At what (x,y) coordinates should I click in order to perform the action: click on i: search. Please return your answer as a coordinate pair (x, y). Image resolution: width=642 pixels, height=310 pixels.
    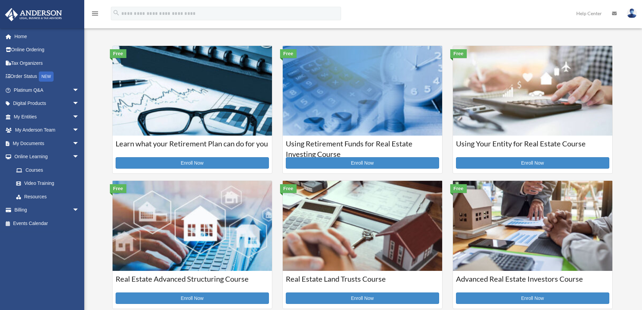
    Looking at the image, I should click on (116, 13).